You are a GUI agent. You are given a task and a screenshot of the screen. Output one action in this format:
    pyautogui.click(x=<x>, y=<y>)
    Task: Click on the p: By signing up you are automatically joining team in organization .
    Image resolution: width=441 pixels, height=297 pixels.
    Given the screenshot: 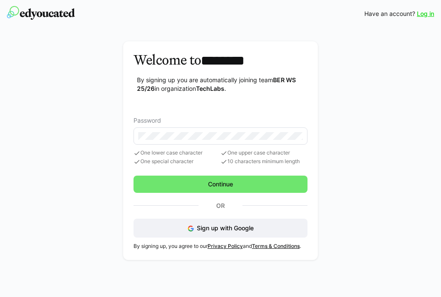 What is the action you would take?
    pyautogui.click(x=222, y=84)
    